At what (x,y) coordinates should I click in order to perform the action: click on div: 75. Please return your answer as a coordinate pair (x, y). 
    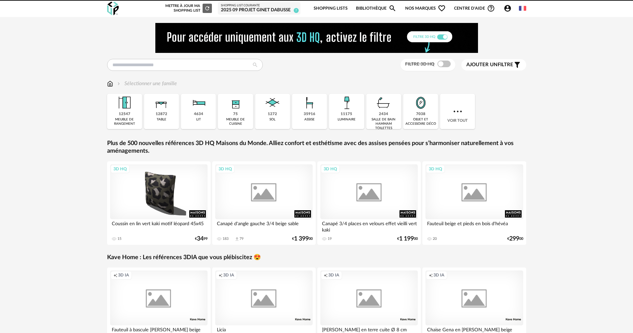
    Looking at the image, I should click on (236, 114).